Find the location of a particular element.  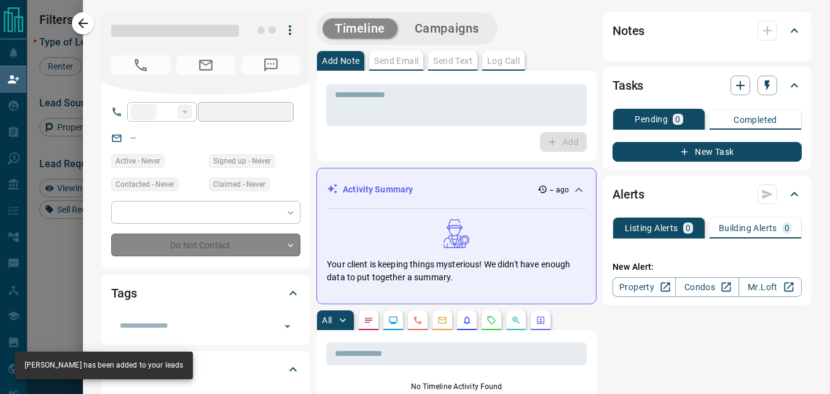

p: All is located at coordinates (327, 320).